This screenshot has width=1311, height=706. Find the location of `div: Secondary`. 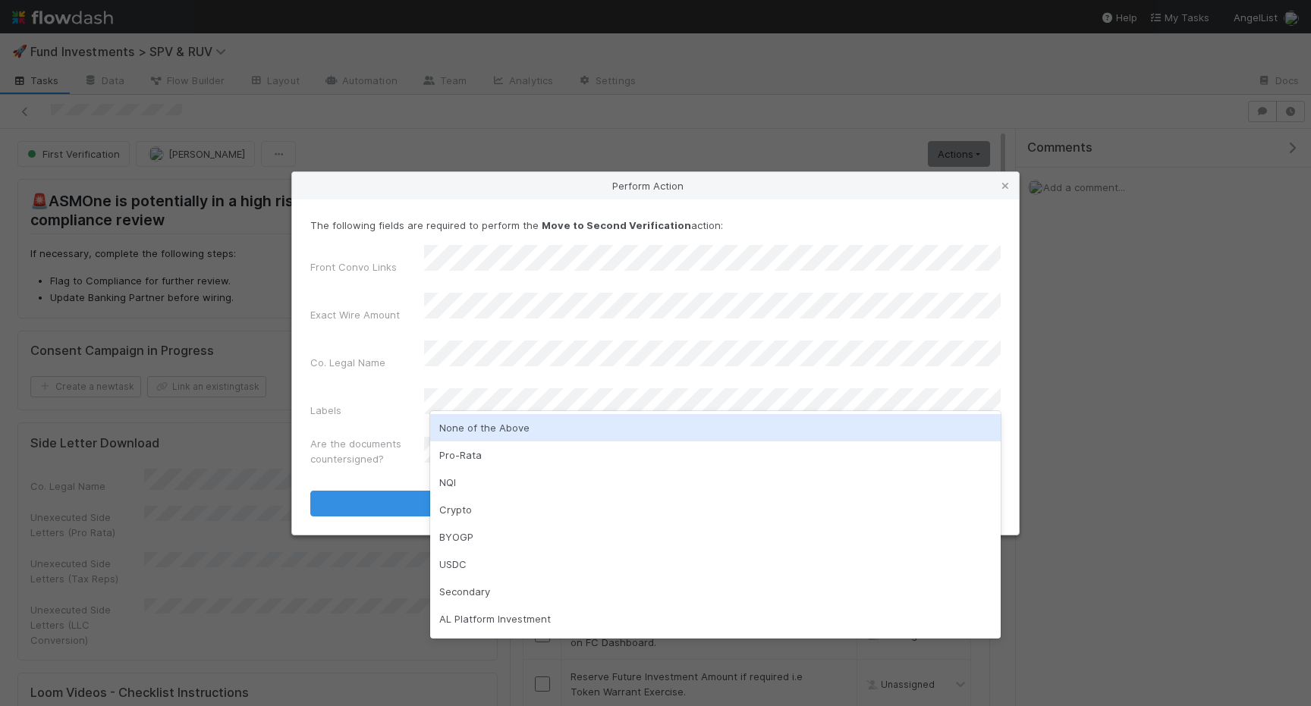

div: Secondary is located at coordinates (715, 592).